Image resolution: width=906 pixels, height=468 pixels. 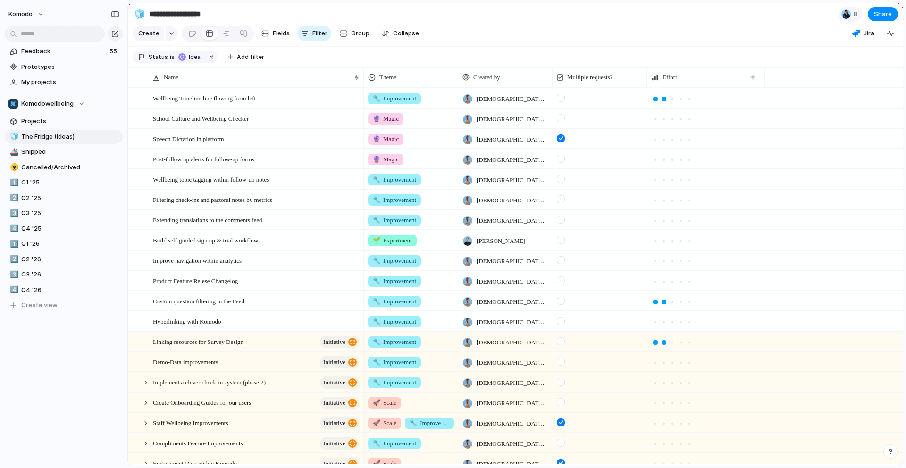 I want to click on a: Projects, so click(x=64, y=121).